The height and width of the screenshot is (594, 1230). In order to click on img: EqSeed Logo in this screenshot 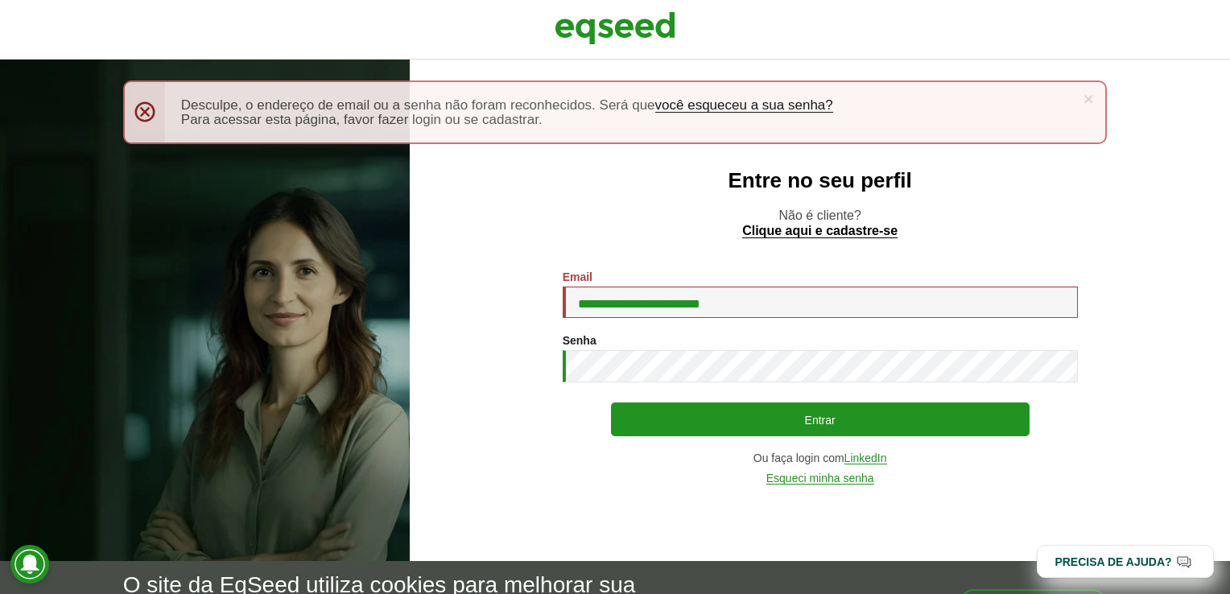, I will do `click(615, 28)`.